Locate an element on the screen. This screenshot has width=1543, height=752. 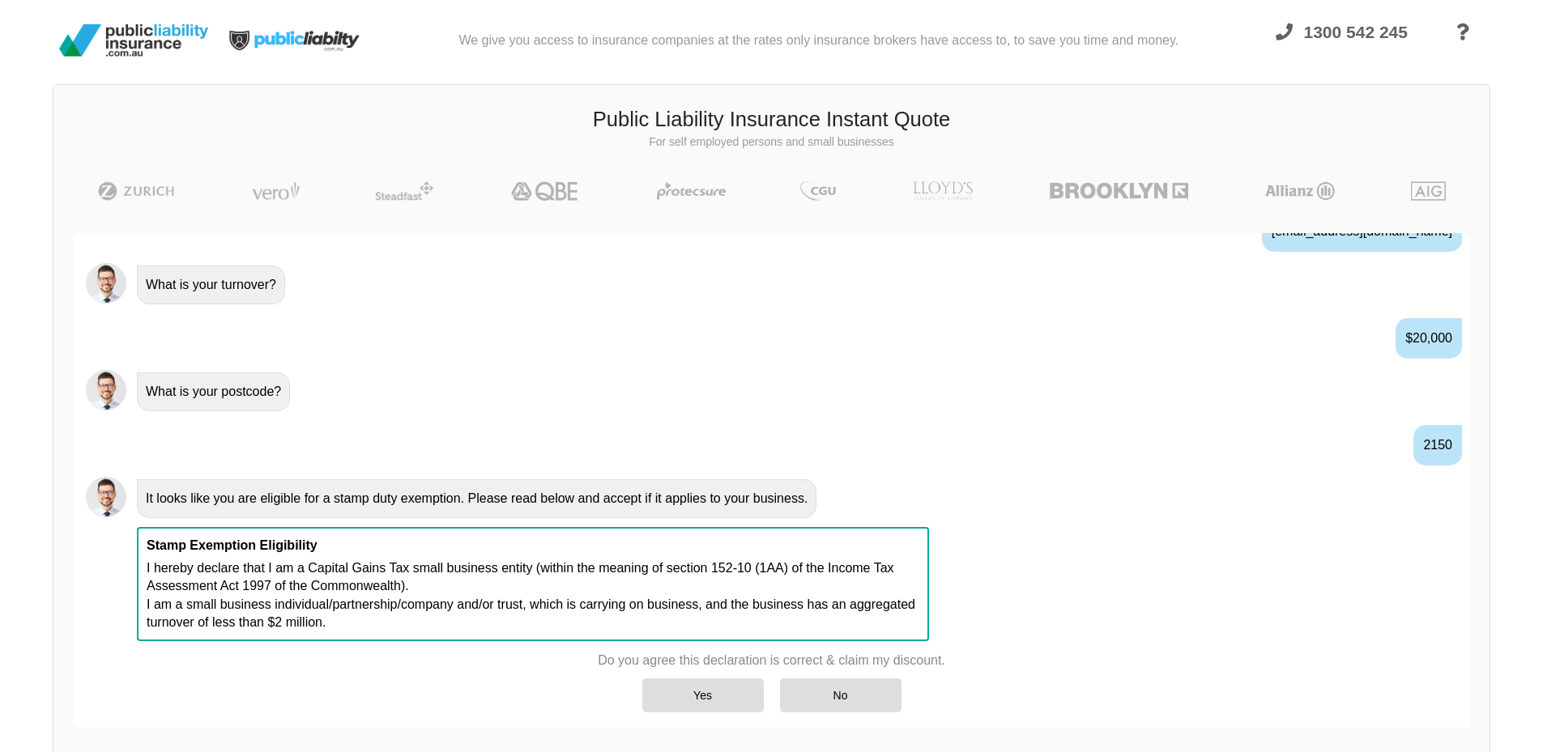
a: 1300 542 245 is located at coordinates (1341, 44).